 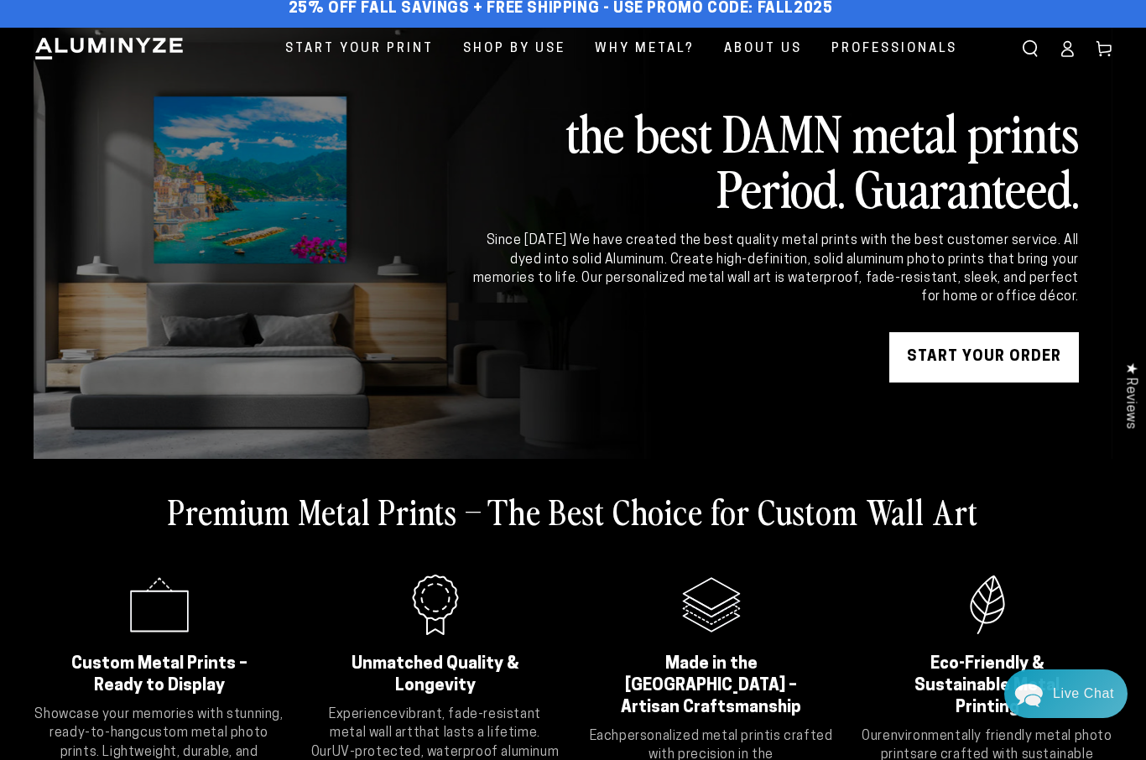 I want to click on img: Aluminyze, so click(x=109, y=49).